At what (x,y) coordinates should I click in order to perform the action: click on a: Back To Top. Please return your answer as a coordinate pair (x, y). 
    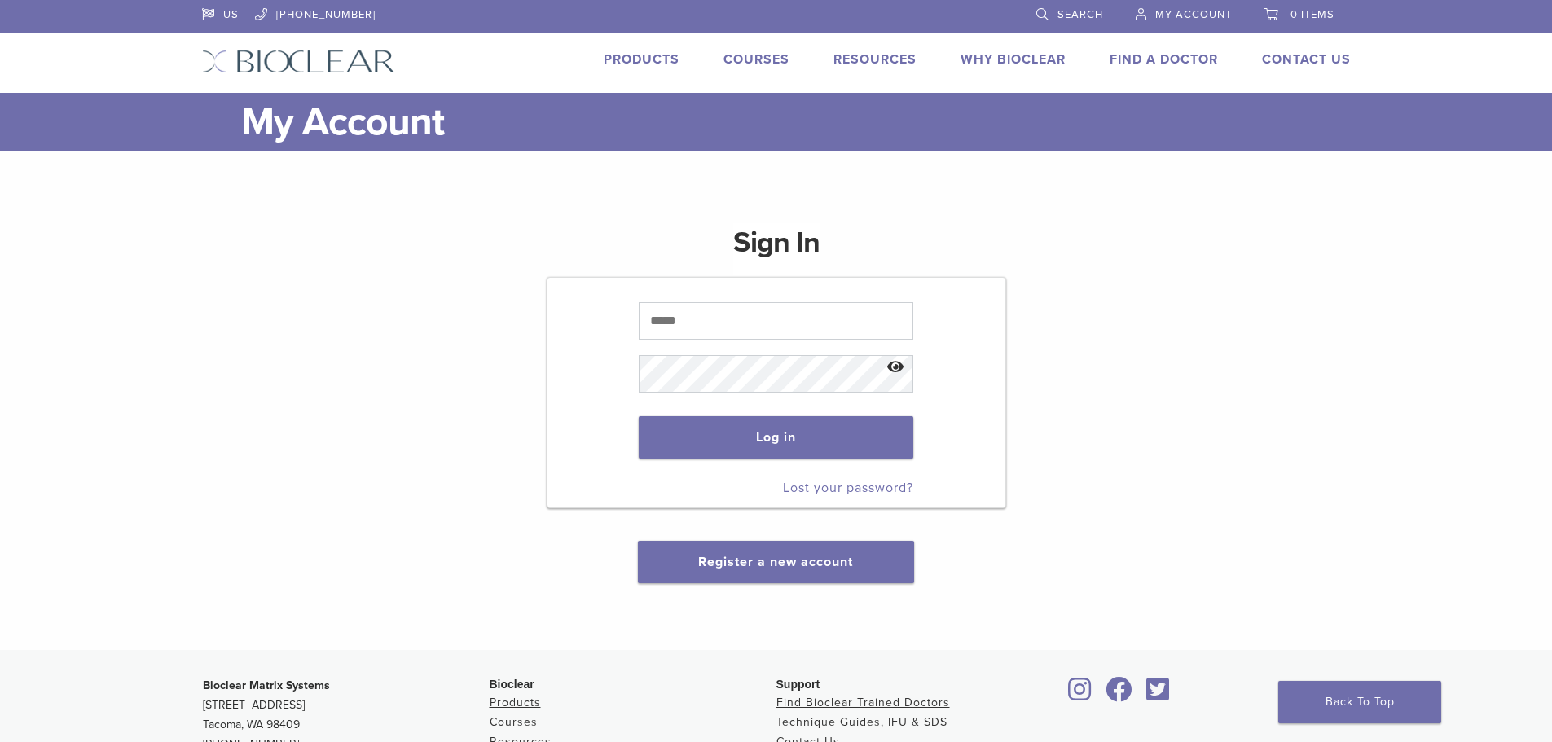
    Looking at the image, I should click on (1360, 702).